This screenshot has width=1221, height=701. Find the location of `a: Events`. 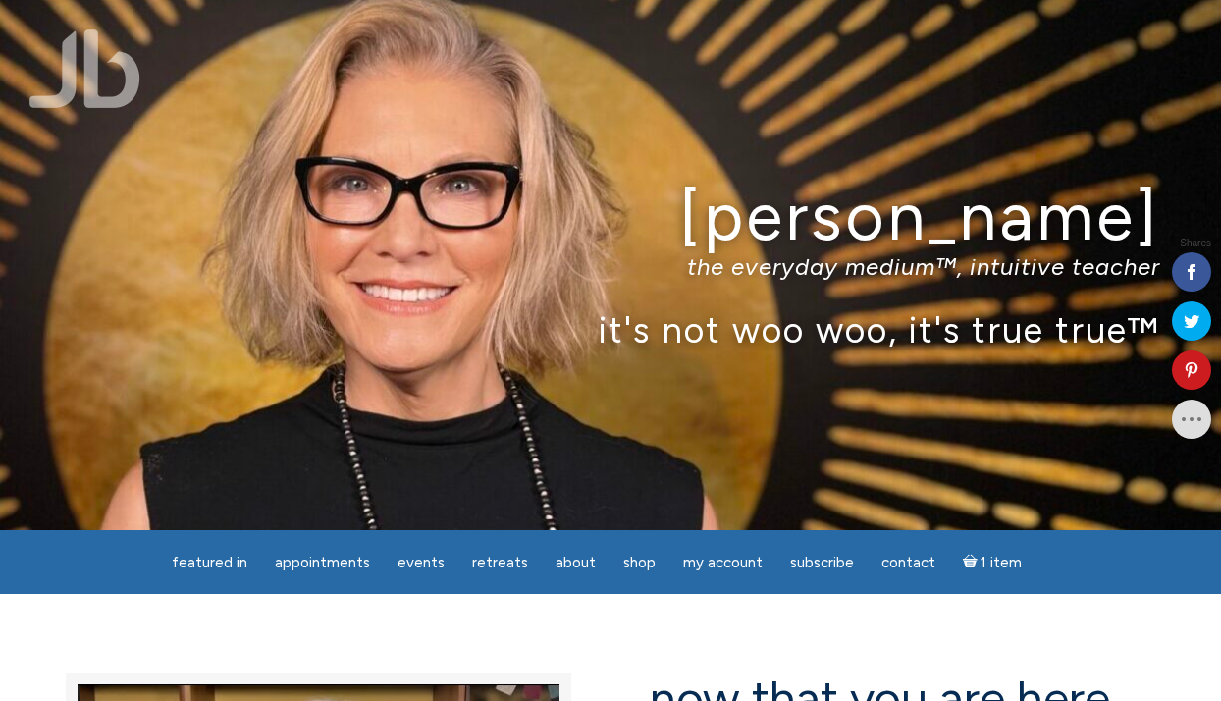

a: Events is located at coordinates (421, 562).